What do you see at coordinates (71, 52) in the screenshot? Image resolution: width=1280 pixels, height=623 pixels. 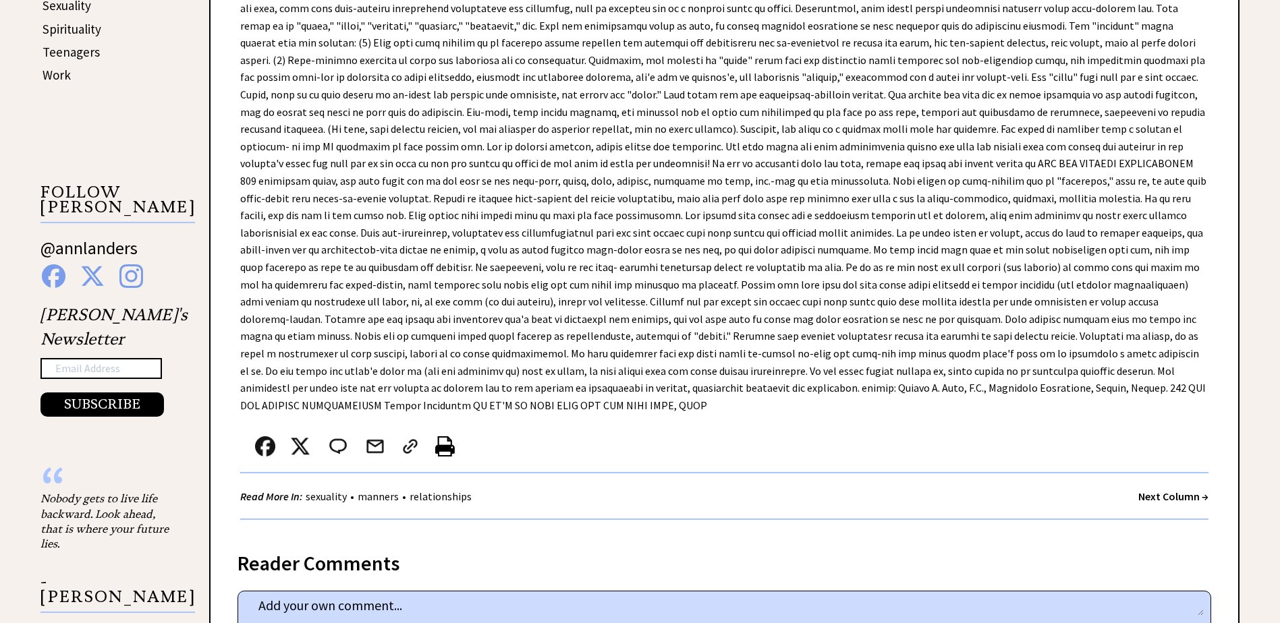 I see `a: Teenagers` at bounding box center [71, 52].